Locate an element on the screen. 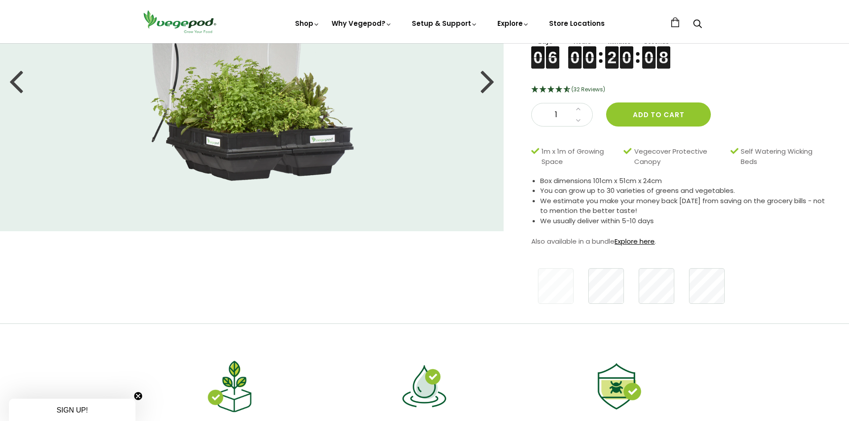 The image size is (849, 421). a: Explore is located at coordinates (513, 23).